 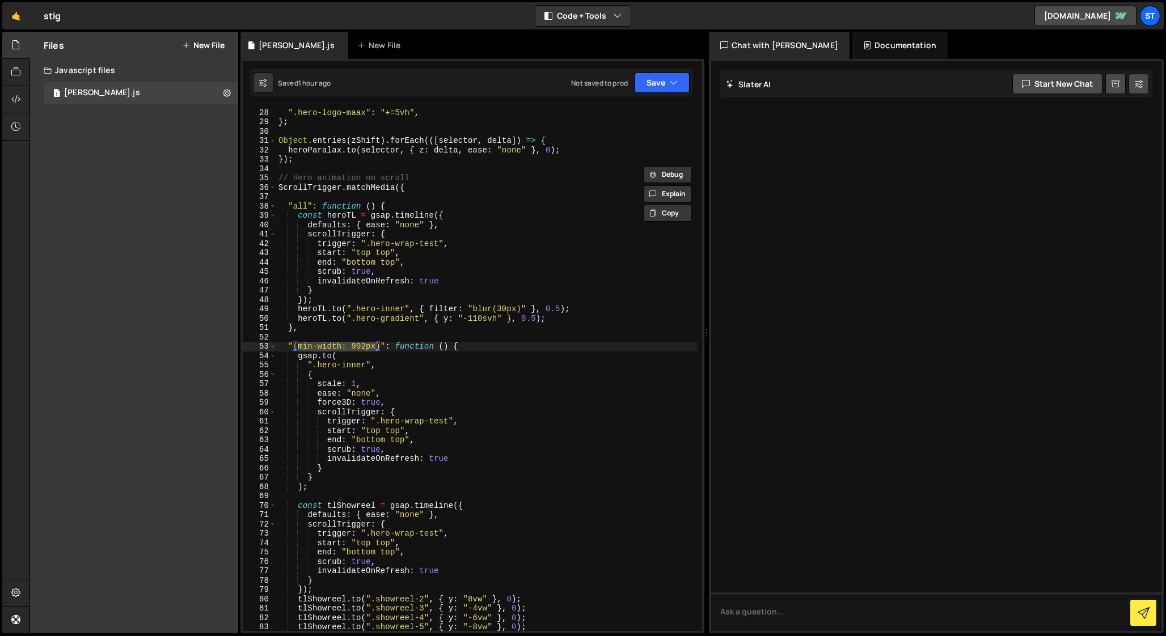 I want to click on div: St, so click(x=1150, y=16).